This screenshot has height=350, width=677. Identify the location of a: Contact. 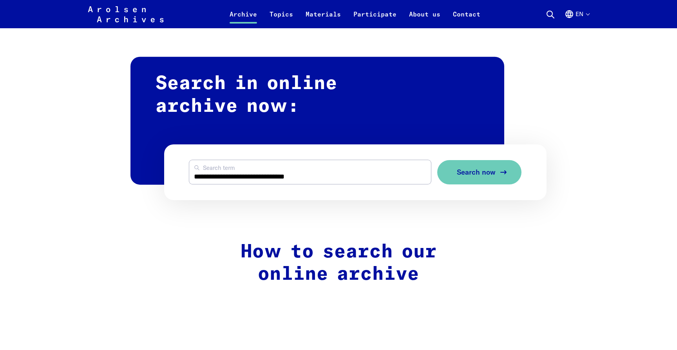
(467, 19).